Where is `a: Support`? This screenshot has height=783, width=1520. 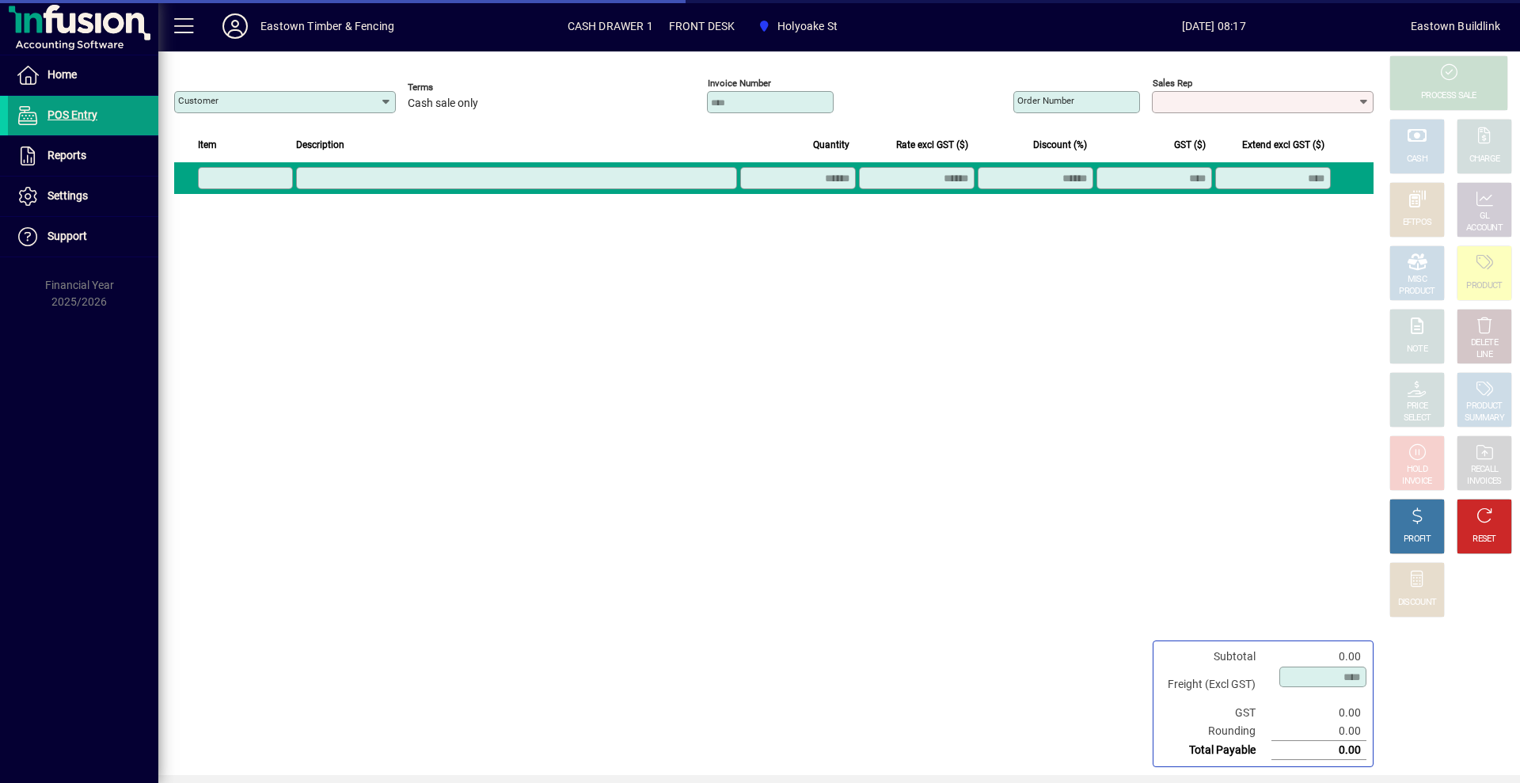
a: Support is located at coordinates (83, 237).